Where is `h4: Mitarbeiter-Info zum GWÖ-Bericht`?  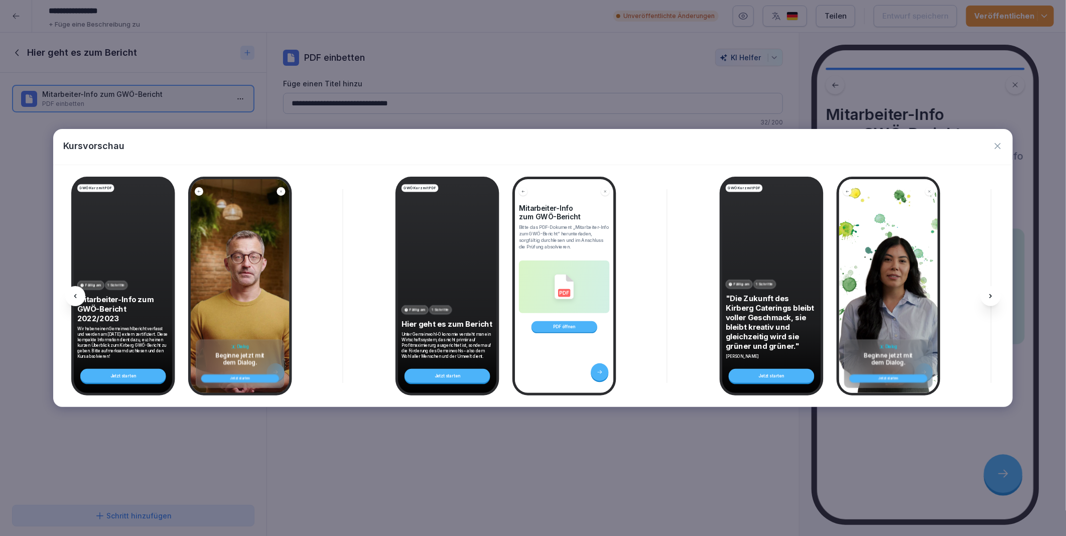
h4: Mitarbeiter-Info zum GWÖ-Bericht is located at coordinates (564, 213).